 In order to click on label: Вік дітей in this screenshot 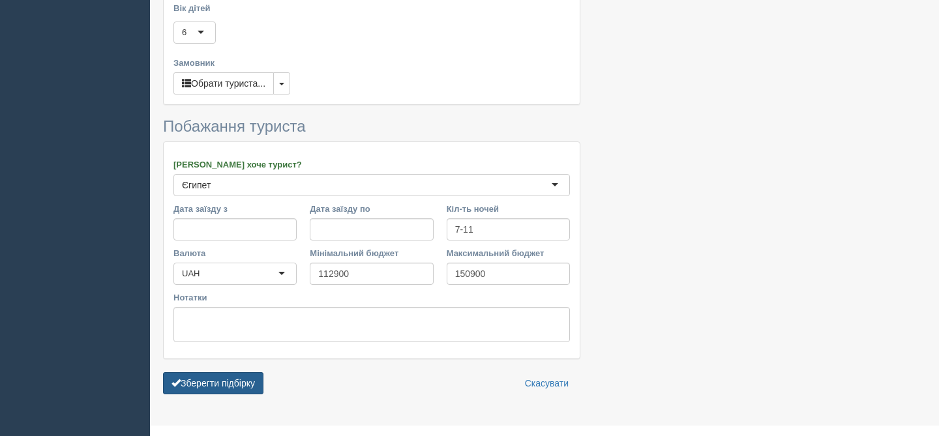, I will do `click(372, 8)`.